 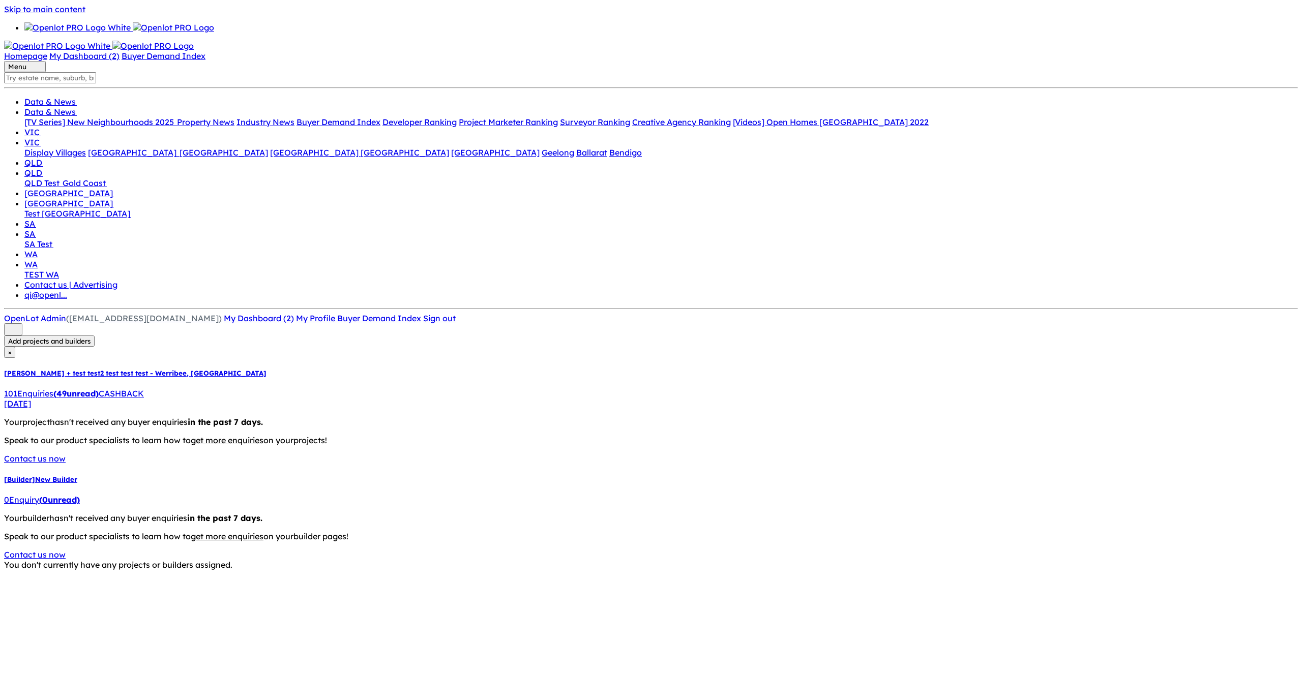 I want to click on a: SA Test, so click(x=39, y=244).